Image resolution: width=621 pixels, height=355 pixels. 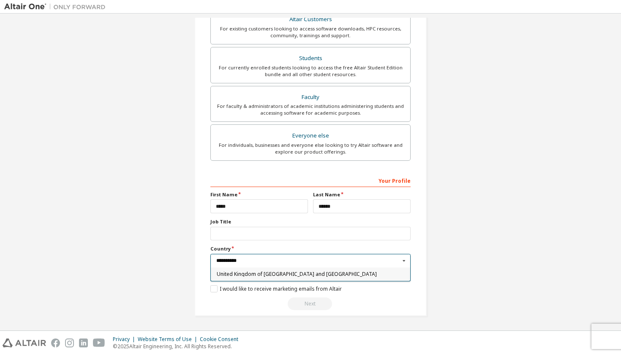 What do you see at coordinates (83, 342) in the screenshot?
I see `img: linkedin.svg` at bounding box center [83, 342].